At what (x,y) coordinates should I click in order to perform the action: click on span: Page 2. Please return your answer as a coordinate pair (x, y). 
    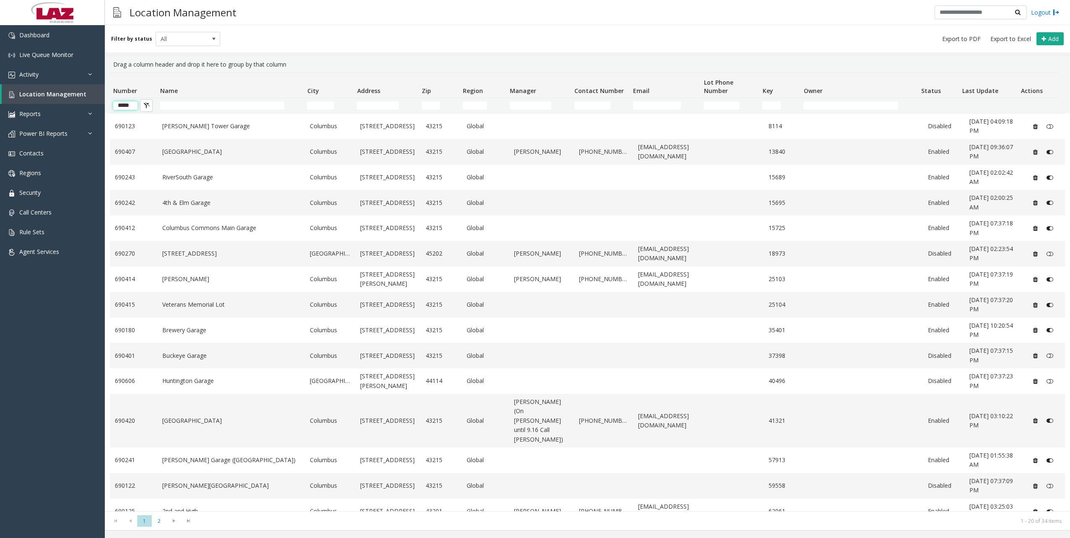
    Looking at the image, I should click on (159, 521).